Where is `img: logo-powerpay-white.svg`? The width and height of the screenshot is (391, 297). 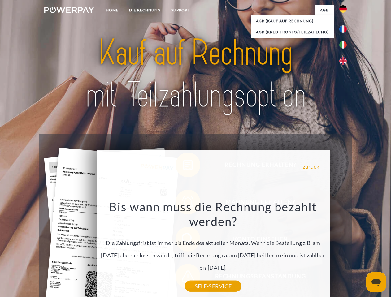 img: logo-powerpay-white.svg is located at coordinates (69, 10).